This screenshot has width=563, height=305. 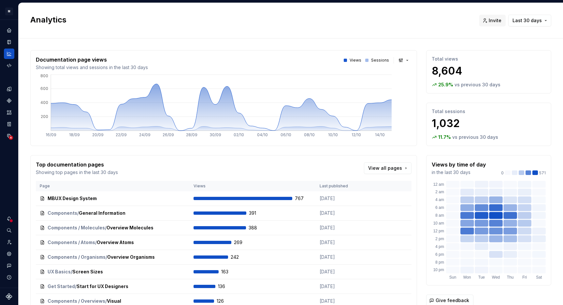 What do you see at coordinates (9, 136) in the screenshot?
I see `div: Data sources` at bounding box center [9, 136].